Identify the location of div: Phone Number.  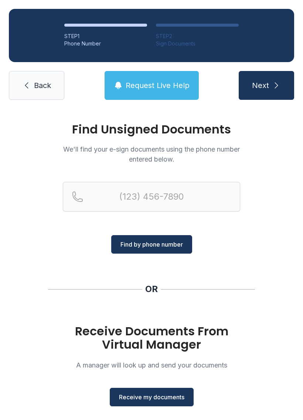
(106, 44).